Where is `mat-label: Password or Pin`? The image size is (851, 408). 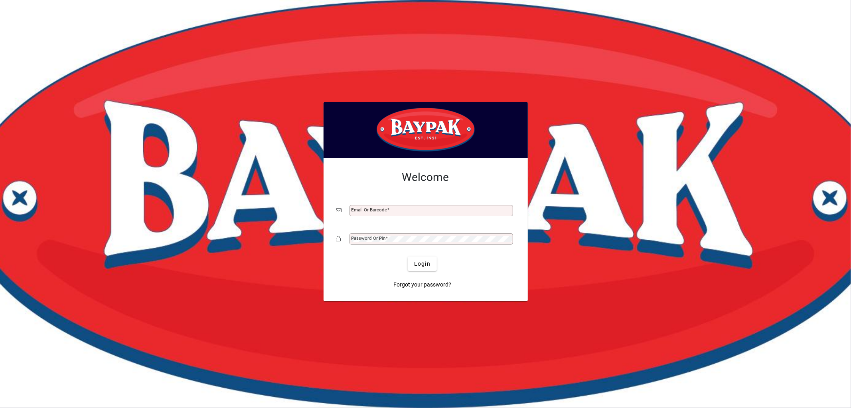 mat-label: Password or Pin is located at coordinates (369, 238).